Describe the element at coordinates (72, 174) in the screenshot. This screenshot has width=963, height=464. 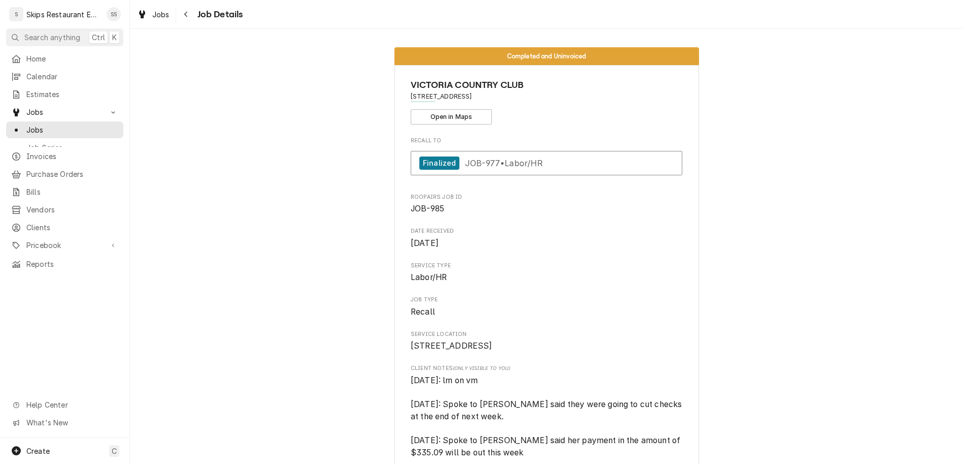
I see `span: Purchase Orders` at that location.